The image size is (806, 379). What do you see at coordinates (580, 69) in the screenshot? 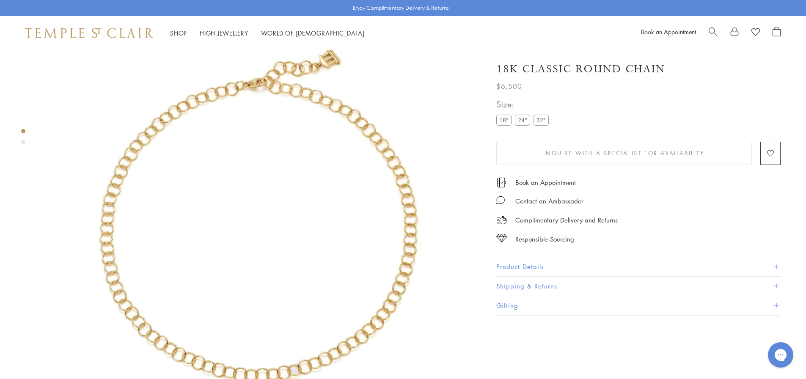
I see `h1: 18K Classic Round Chain` at bounding box center [580, 69].